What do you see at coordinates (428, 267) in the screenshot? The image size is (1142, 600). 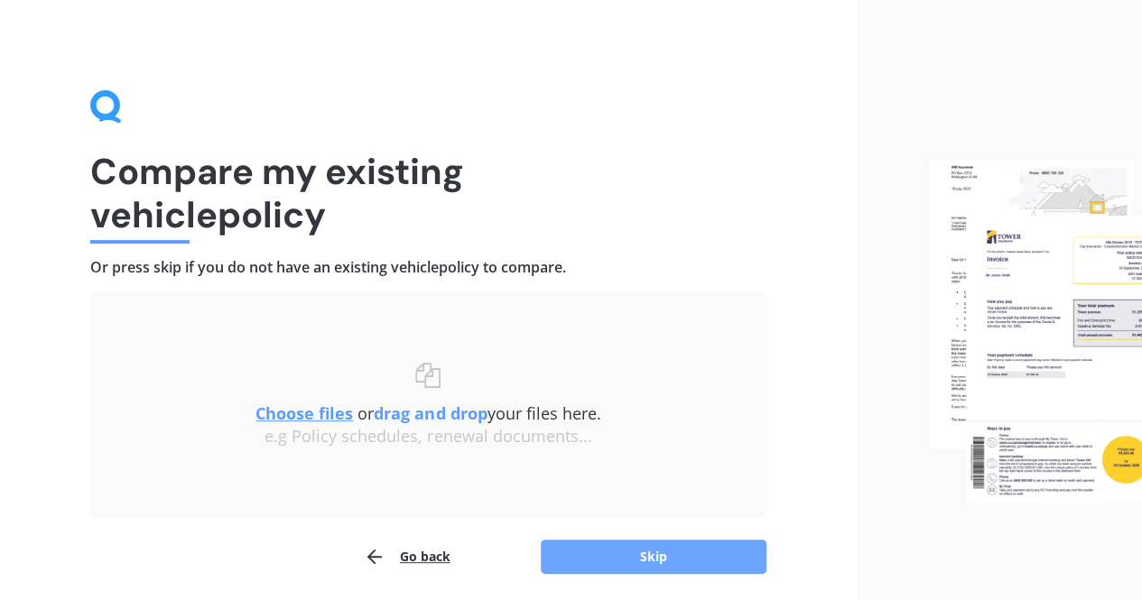 I see `h4: Or press skip if you do not have an existing vehicle policy to compare.` at bounding box center [428, 267].